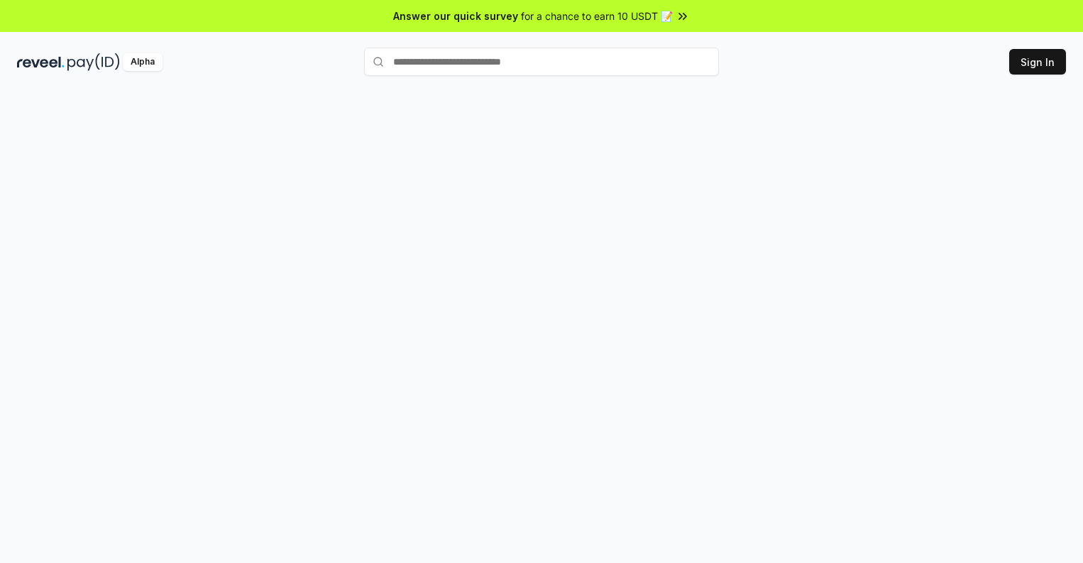  What do you see at coordinates (456, 16) in the screenshot?
I see `span: Answer our quick survey` at bounding box center [456, 16].